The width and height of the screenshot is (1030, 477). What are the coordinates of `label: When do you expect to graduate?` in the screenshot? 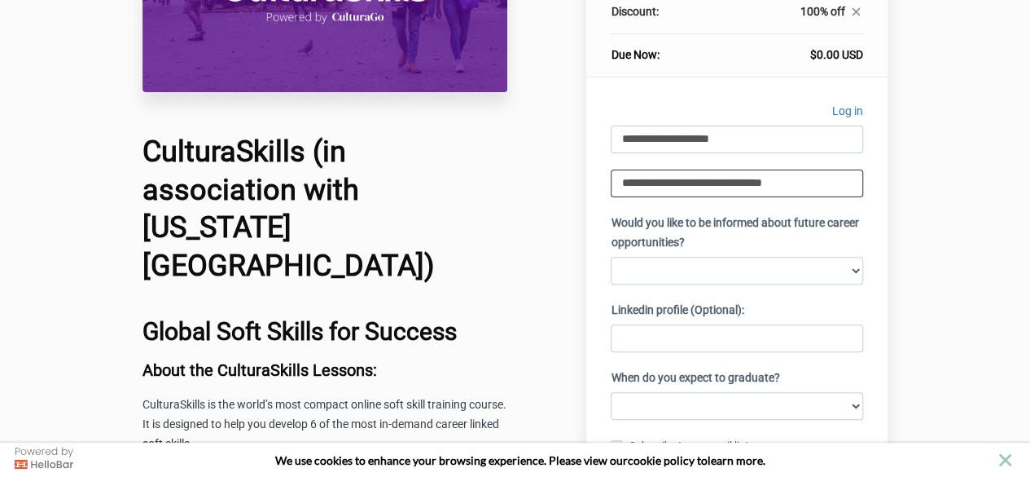 It's located at (695, 378).